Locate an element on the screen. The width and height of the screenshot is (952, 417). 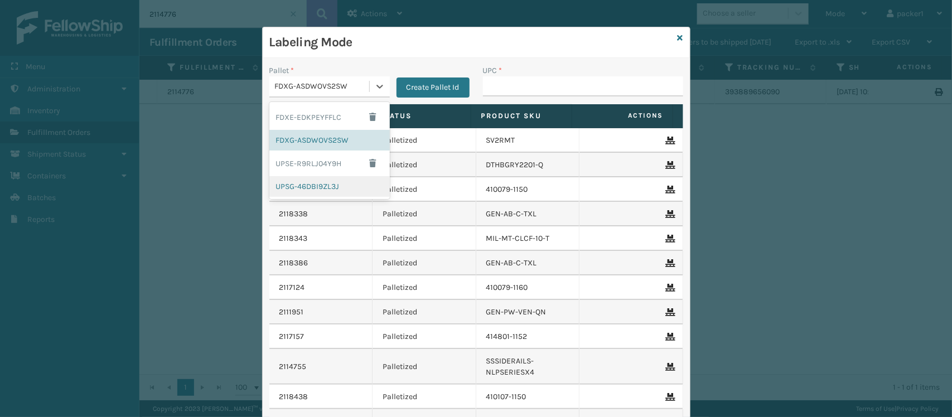
label: Status is located at coordinates (421, 116).